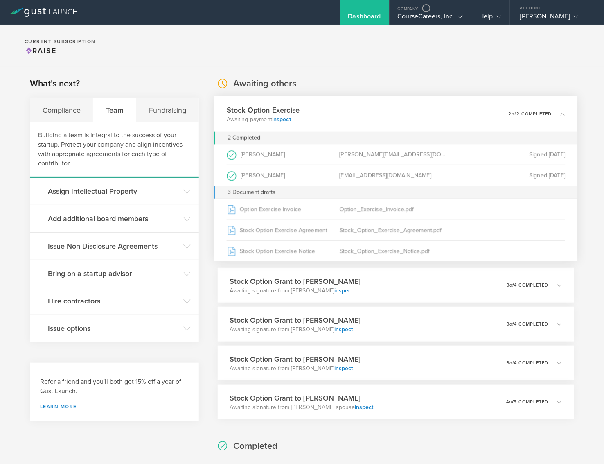  Describe the element at coordinates (396, 251) in the screenshot. I see `div: Stock_Option_Exercise_Notice.pdf` at that location.